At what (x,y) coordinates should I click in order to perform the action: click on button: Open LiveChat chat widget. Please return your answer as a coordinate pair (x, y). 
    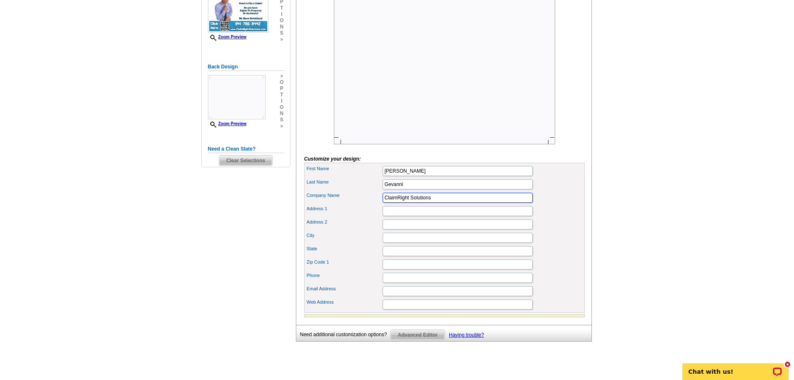
    Looking at the image, I should click on (101, 18).